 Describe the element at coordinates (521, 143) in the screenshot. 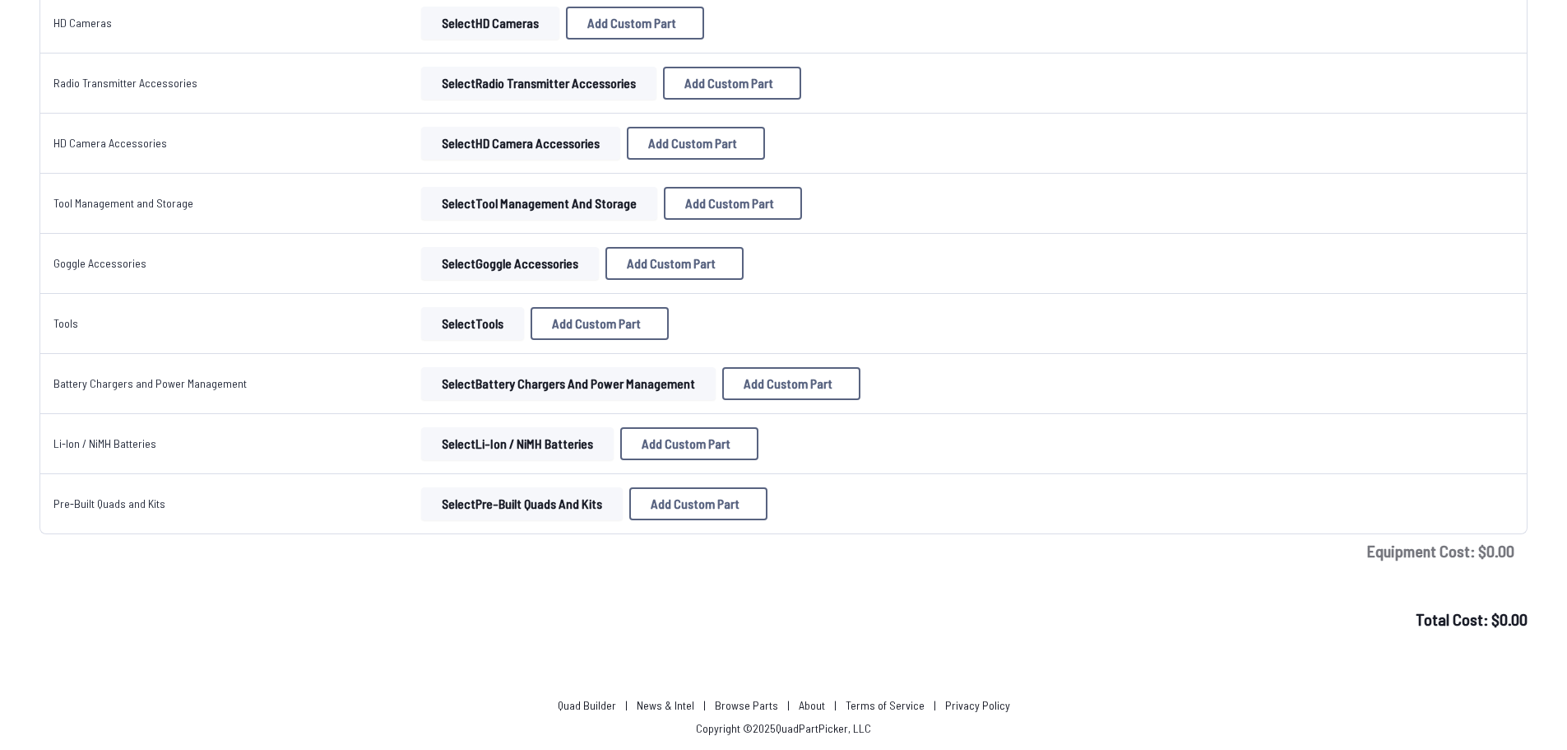

I see `a: SelectHD Camera Accessories` at that location.